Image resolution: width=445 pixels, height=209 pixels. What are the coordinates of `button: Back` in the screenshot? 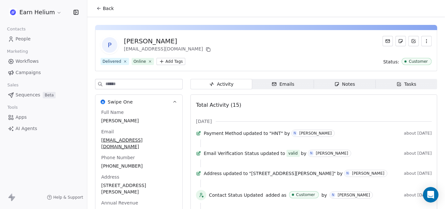 It's located at (105, 8).